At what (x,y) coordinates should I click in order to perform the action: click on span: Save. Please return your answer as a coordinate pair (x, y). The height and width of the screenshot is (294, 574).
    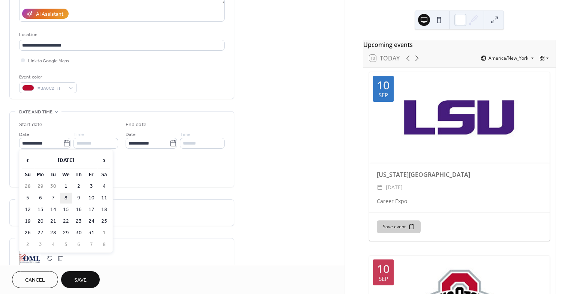
    Looking at the image, I should click on (80, 280).